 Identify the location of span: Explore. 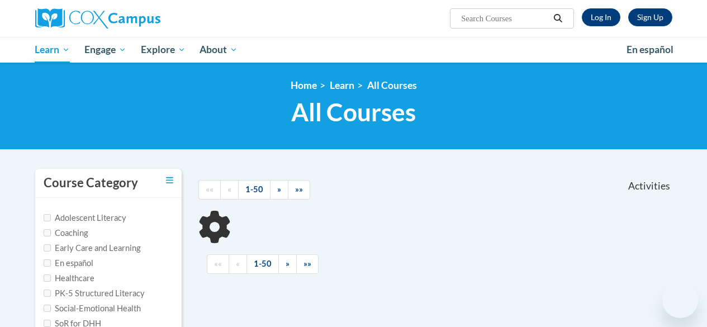
(163, 50).